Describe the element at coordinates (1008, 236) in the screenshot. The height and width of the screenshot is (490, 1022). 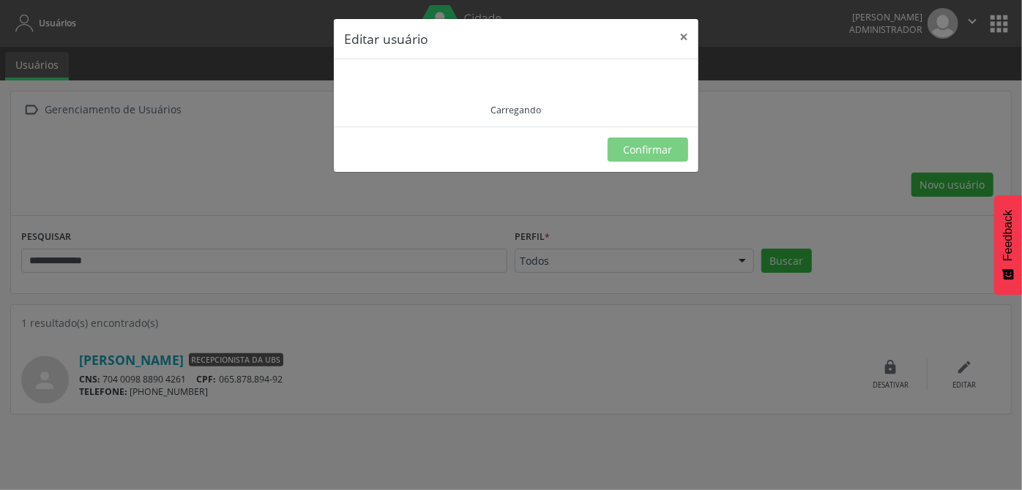
I see `span: Feedback` at that location.